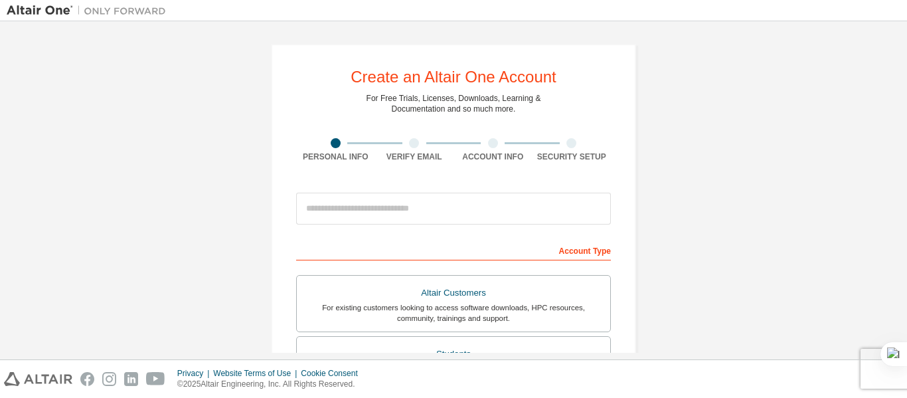  What do you see at coordinates (335, 157) in the screenshot?
I see `div: Personal Info` at bounding box center [335, 157].